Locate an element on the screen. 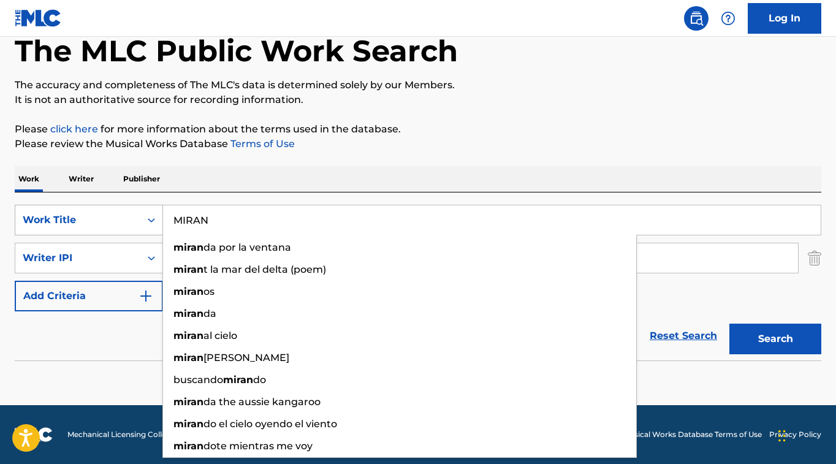 The width and height of the screenshot is (836, 464). h1: The MLC Public Work Search is located at coordinates (236, 51).